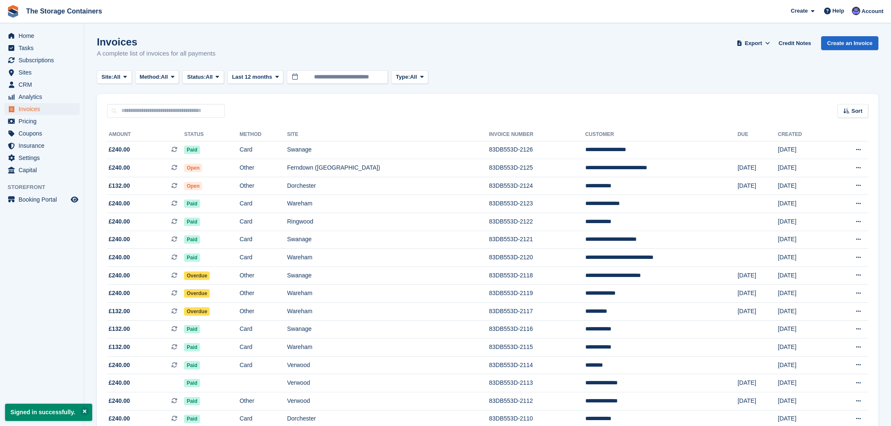  What do you see at coordinates (537, 186) in the screenshot?
I see `td: 83DB553D-2124` at bounding box center [537, 186].